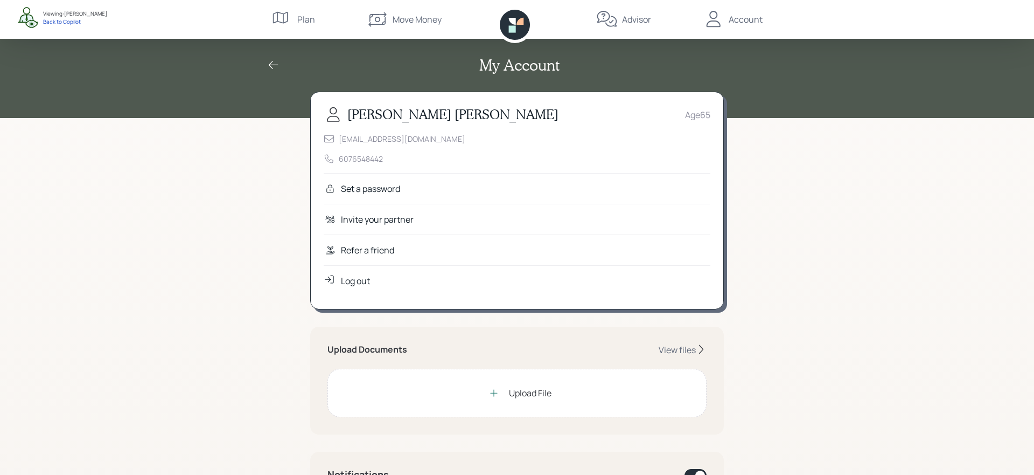  Describe the element at coordinates (367, 250) in the screenshot. I see `div: Refer a friend` at that location.